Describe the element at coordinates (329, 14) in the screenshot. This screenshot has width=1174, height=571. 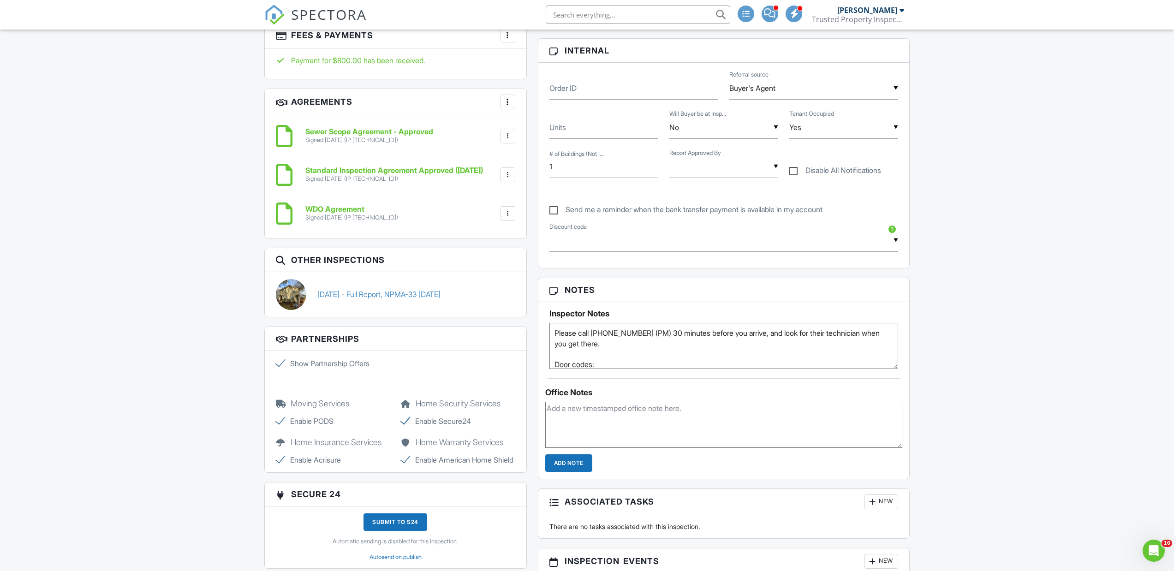
I see `span: SPECTORA` at that location.